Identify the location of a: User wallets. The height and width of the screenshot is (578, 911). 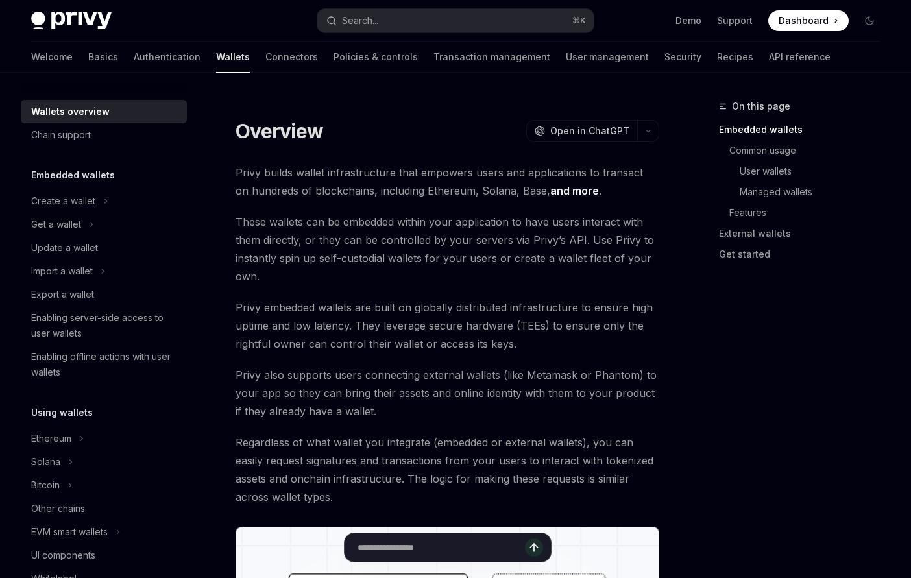
(805, 171).